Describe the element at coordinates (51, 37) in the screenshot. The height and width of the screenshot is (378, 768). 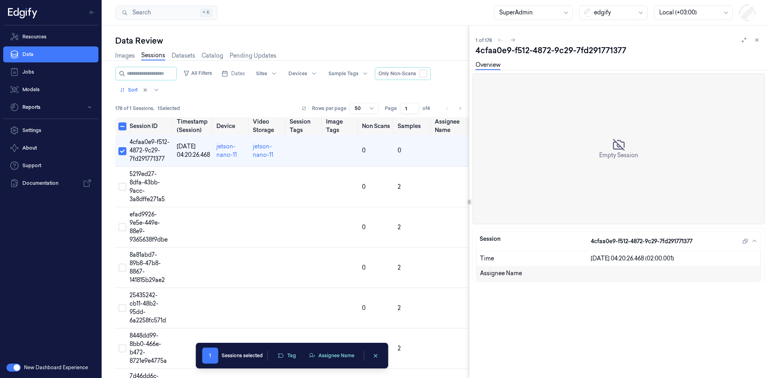
I see `a: Resources` at that location.